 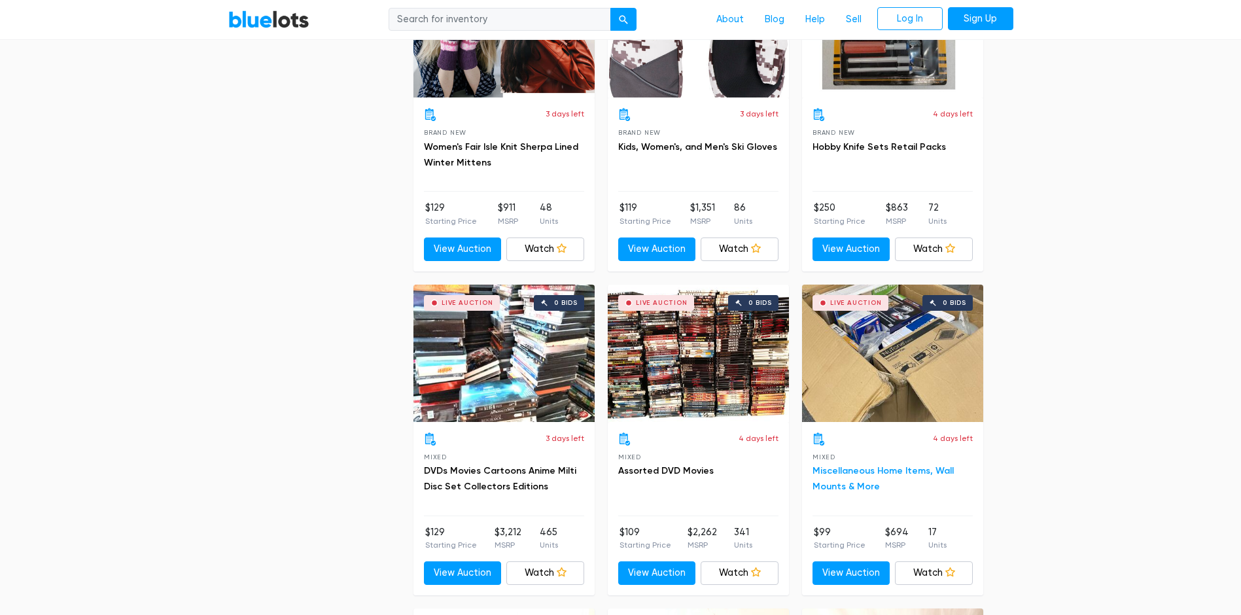 I want to click on a: Women's Fair Isle Knit Sherpa Lined Winter Mittens, so click(x=501, y=154).